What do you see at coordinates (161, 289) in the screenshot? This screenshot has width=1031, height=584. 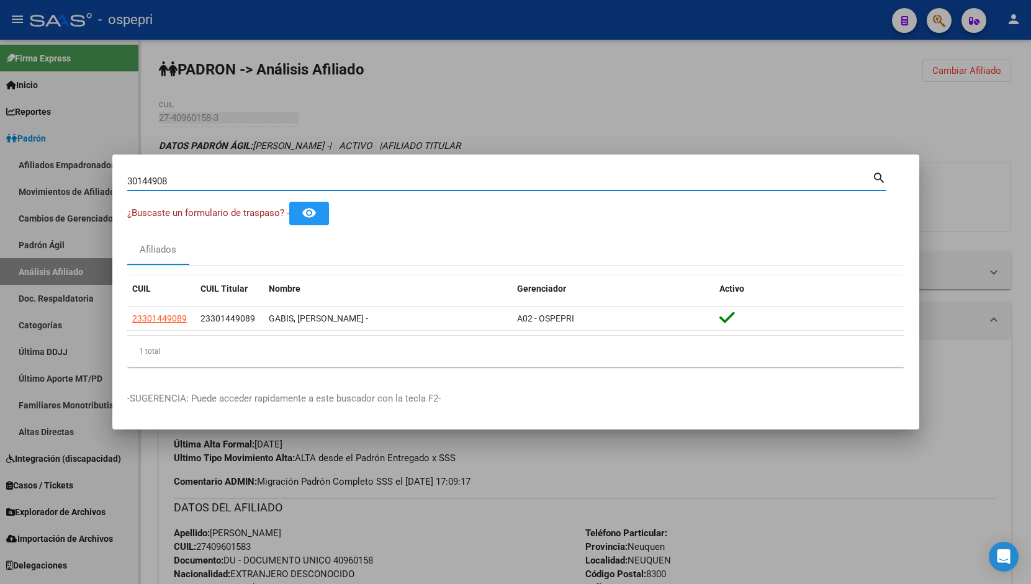 I see `datatable-header-cell: CUIL` at bounding box center [161, 289].